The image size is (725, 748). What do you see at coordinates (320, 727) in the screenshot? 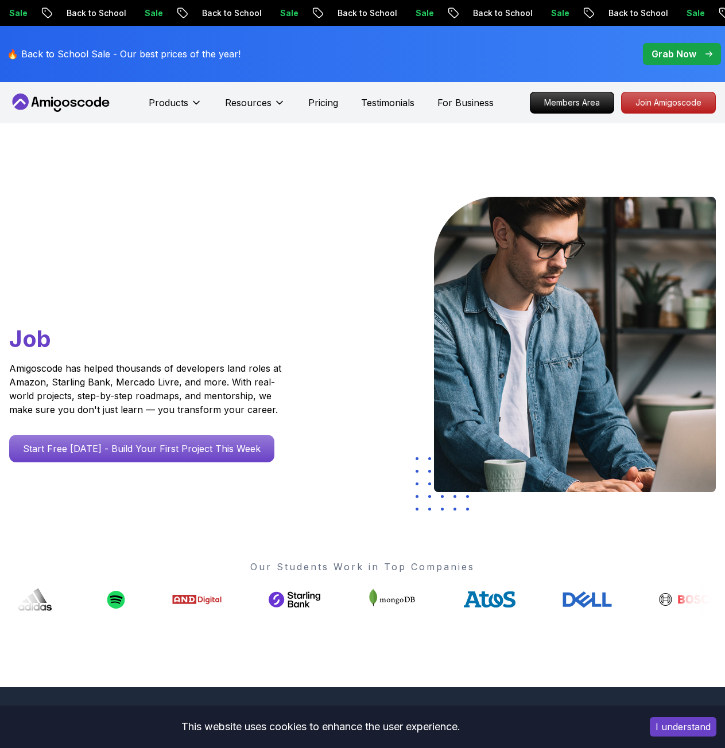
I see `div: This website uses cookies to enhance the user experience.` at bounding box center [320, 727].